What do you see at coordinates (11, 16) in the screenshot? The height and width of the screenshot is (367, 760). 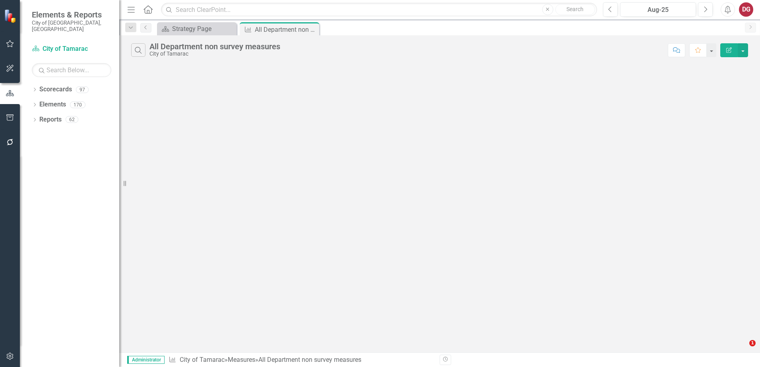 I see `img: ClearPoint Strategy` at bounding box center [11, 16].